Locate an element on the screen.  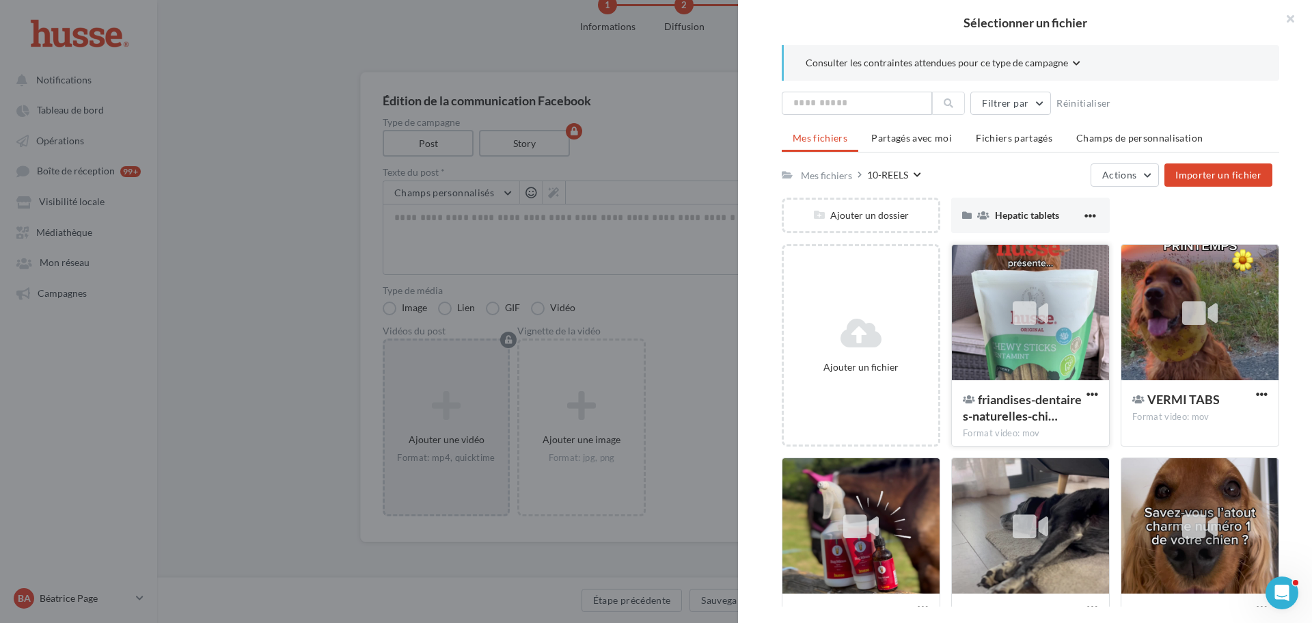
span: Consulter les contraintes attendues pour ce type de campagne is located at coordinates (937, 62).